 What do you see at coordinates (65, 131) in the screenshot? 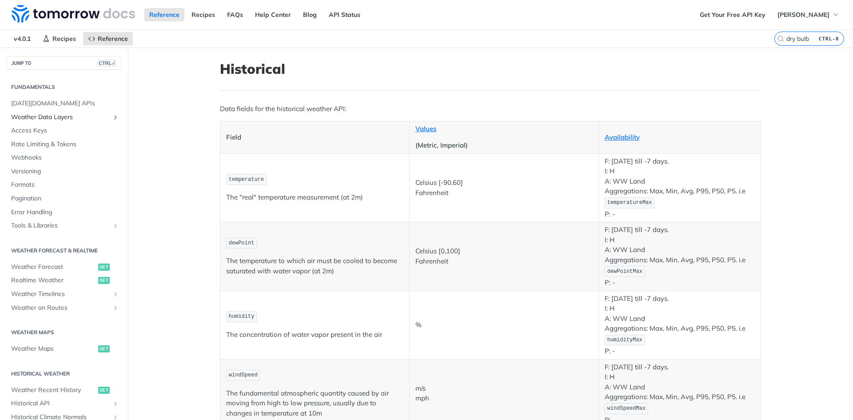
I see `span: Access Keys` at bounding box center [65, 131].